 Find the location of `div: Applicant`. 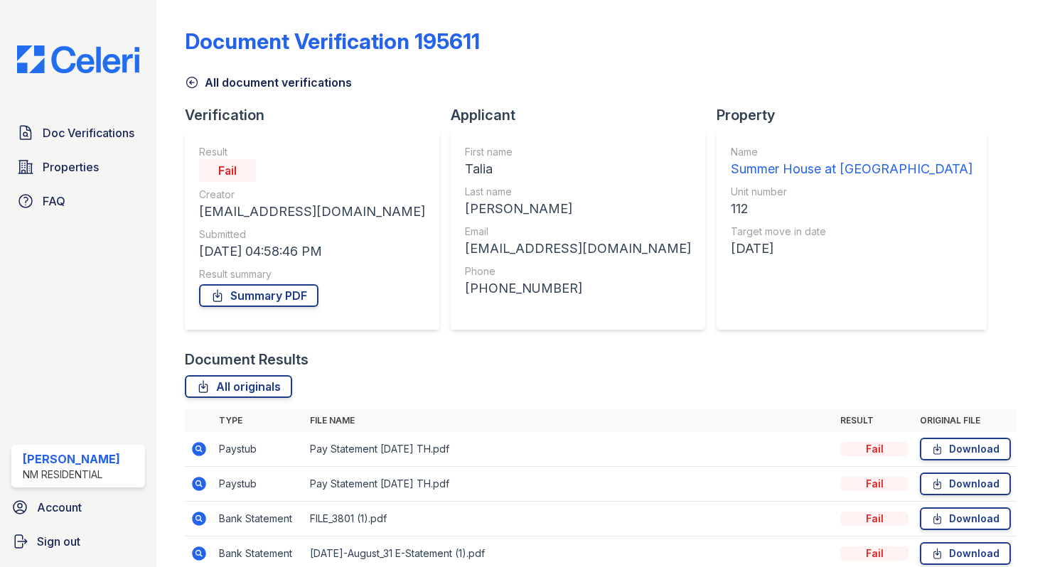

div: Applicant is located at coordinates (584, 115).